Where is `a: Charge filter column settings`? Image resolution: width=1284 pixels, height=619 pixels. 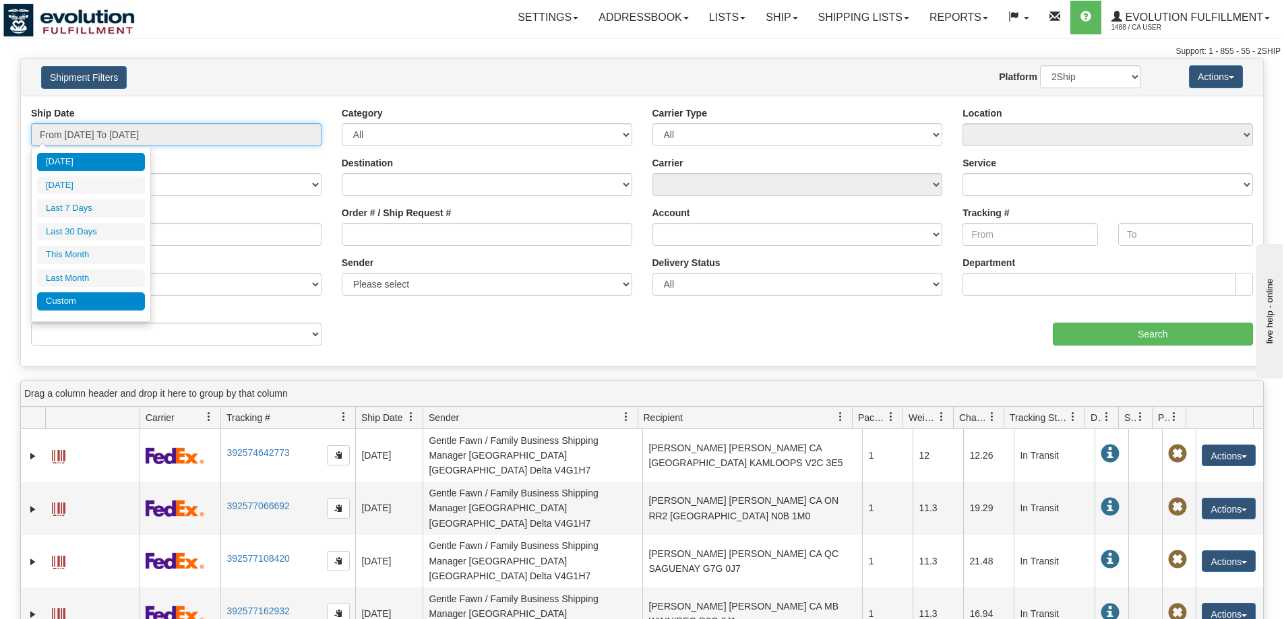
a: Charge filter column settings is located at coordinates (992, 417).